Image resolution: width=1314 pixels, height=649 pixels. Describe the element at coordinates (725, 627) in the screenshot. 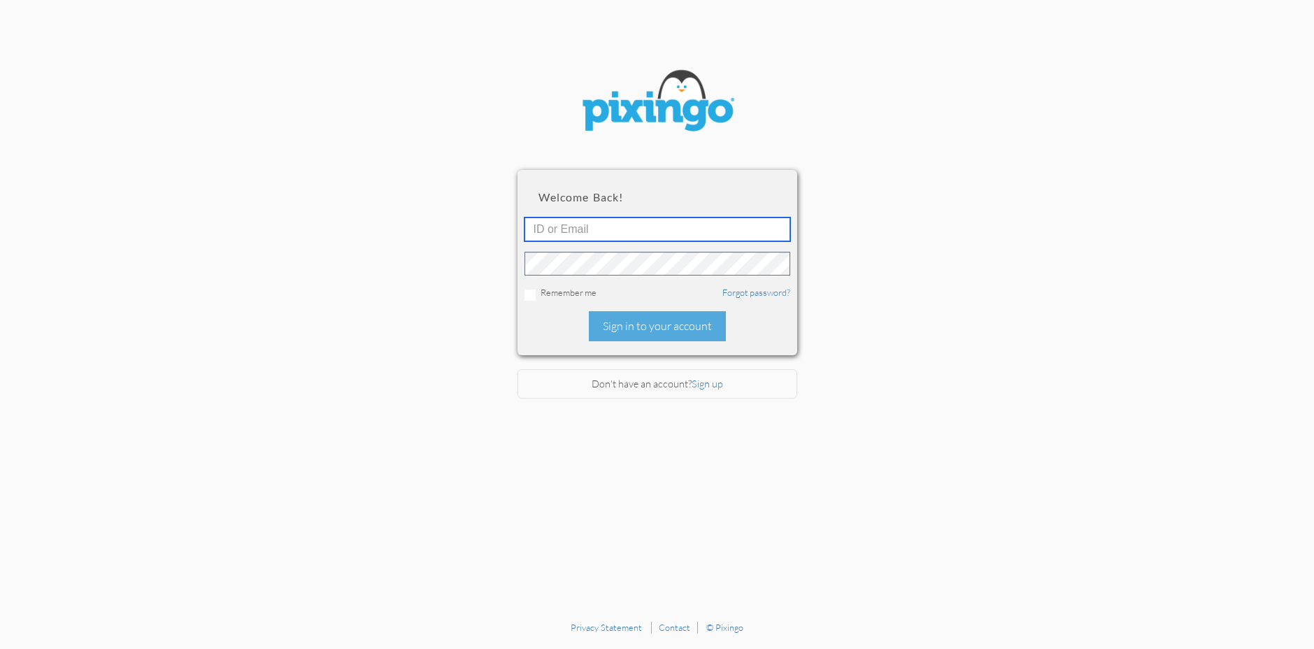

I see `a: © Pixingo` at that location.